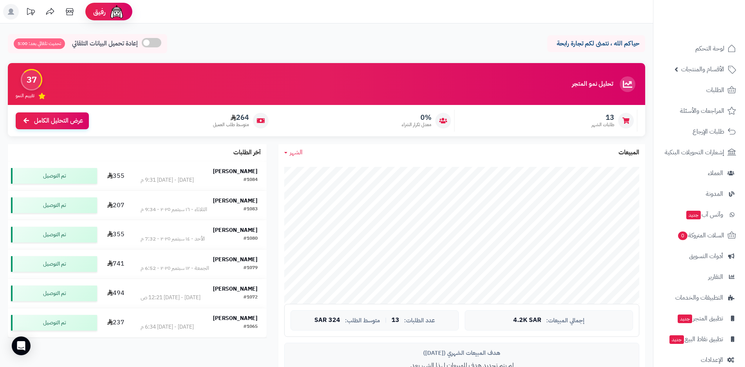  I want to click on span: إجمالي المبيعات:, so click(565, 320).